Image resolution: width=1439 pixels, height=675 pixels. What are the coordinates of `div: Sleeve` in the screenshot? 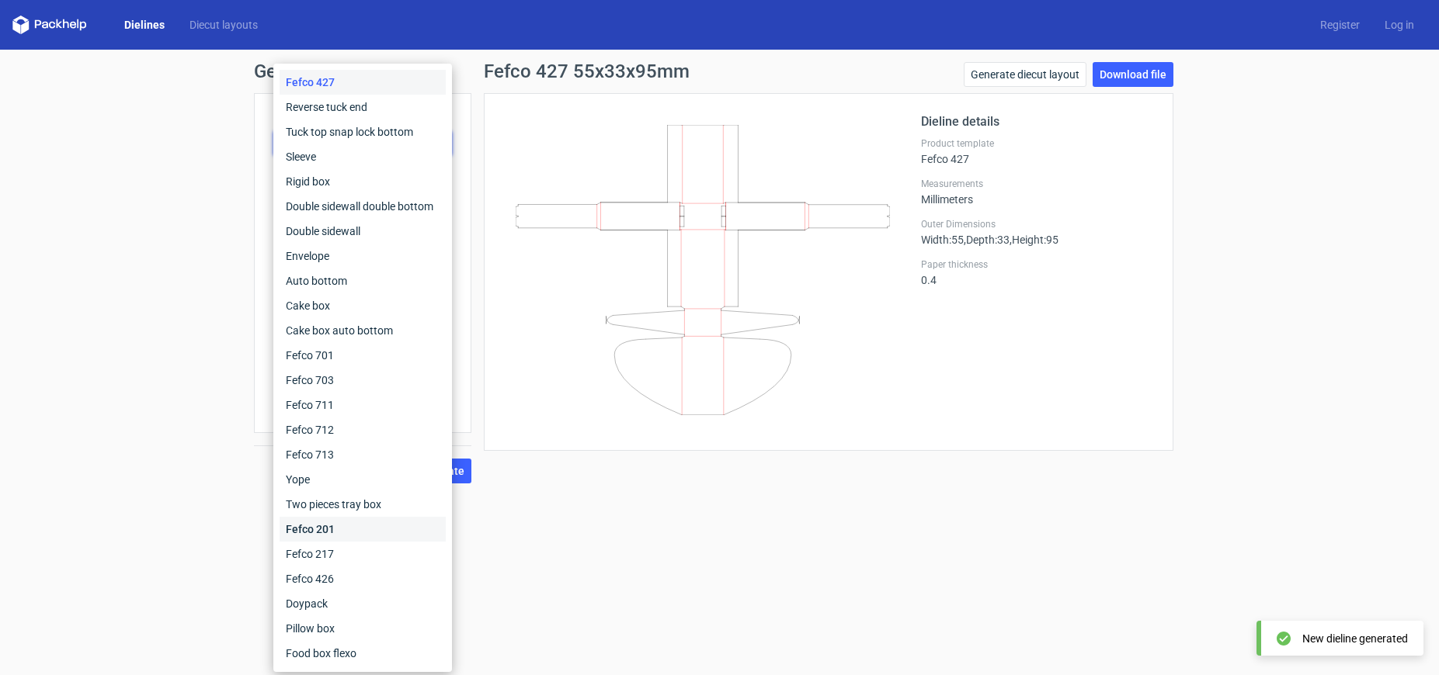 It's located at (363, 157).